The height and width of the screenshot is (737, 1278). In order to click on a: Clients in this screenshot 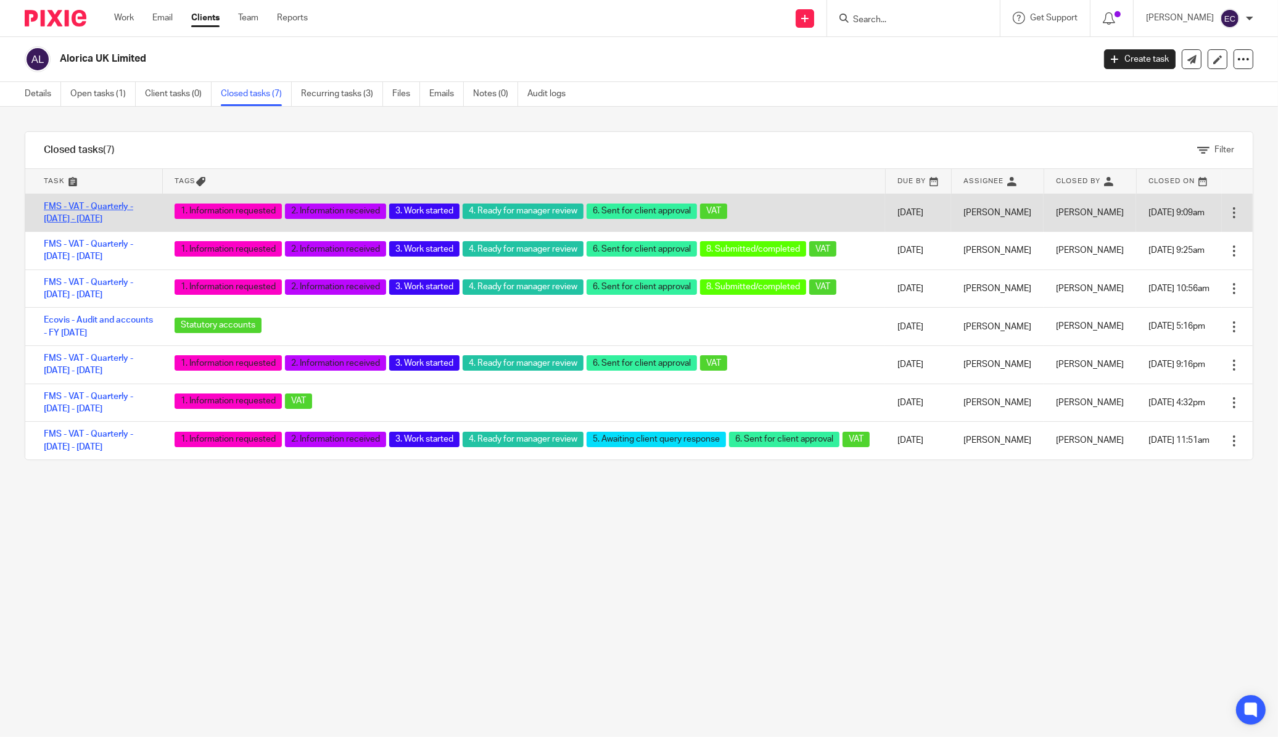, I will do `click(205, 18)`.